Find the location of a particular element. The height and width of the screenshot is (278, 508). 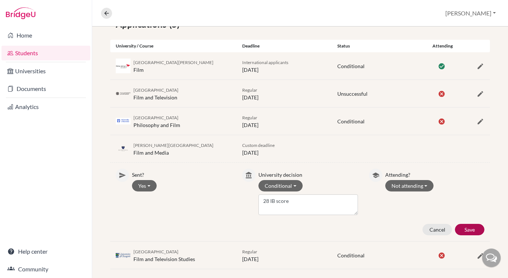

a: Community is located at coordinates (46, 269).